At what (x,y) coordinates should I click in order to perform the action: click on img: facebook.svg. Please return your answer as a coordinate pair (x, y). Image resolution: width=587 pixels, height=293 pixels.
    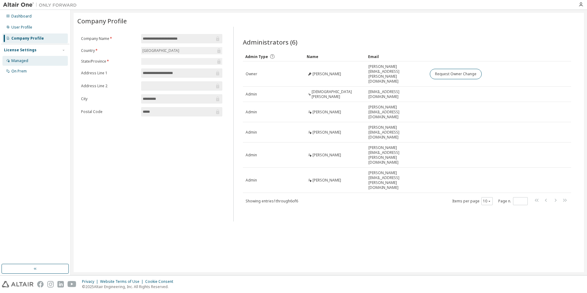
    Looking at the image, I should click on (40, 284).